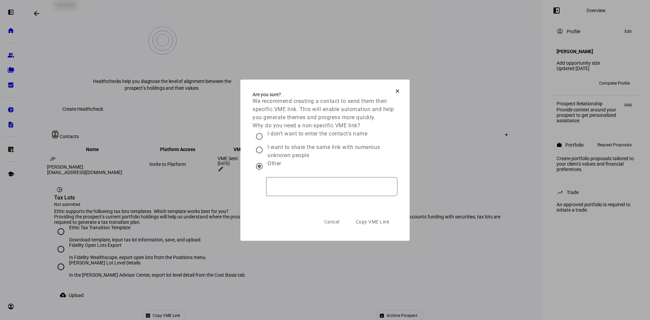 The image size is (650, 320). Describe the element at coordinates (325, 126) in the screenshot. I see `div: Why do you need a non-specific VME link?` at that location.